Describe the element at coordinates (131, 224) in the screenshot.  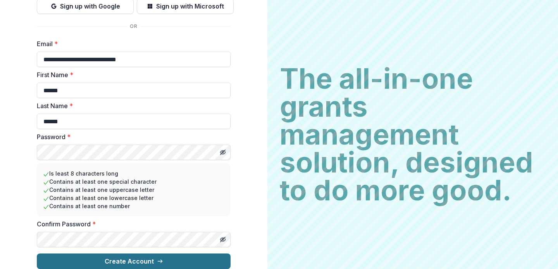
I see `label: Confirm Password` at that location.